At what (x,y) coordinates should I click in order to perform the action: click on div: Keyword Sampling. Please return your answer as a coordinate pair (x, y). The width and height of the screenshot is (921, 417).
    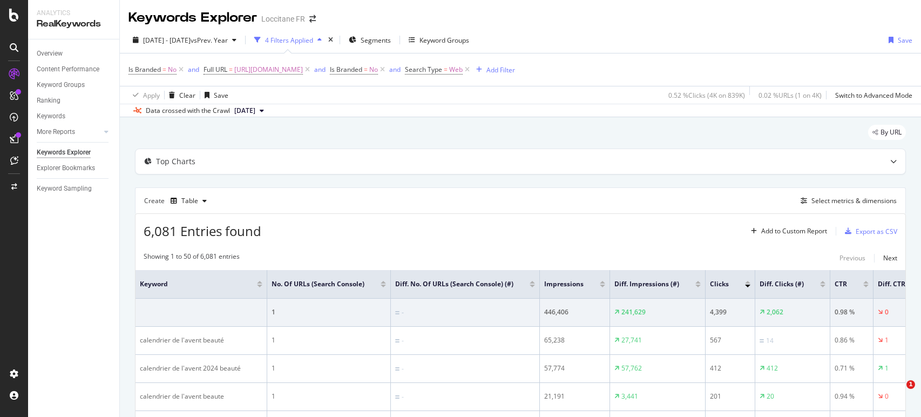
    Looking at the image, I should click on (64, 188).